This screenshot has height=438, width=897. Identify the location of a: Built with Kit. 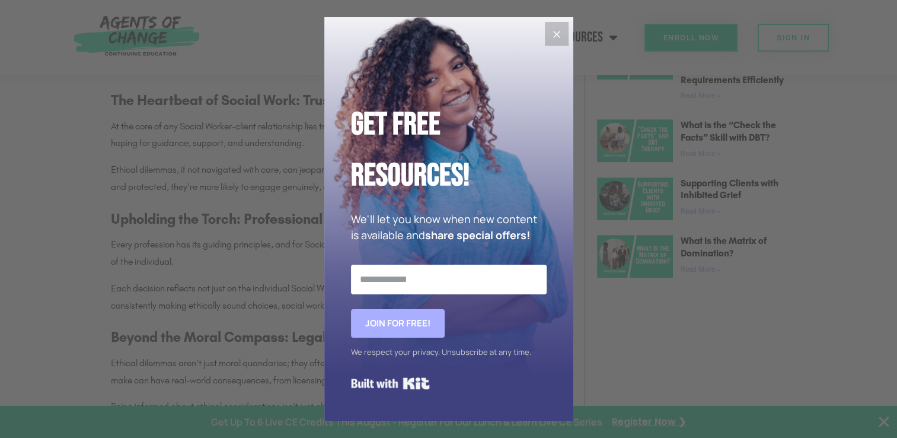
(390, 383).